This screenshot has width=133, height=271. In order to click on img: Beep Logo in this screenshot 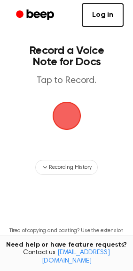, I will do `click(67, 116)`.